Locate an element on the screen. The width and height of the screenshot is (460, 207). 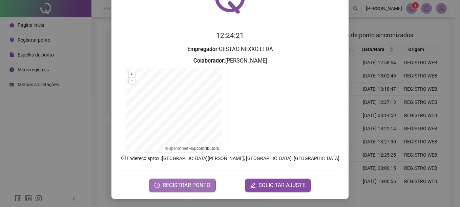
a: OpenStreetMap is located at coordinates (182, 149).